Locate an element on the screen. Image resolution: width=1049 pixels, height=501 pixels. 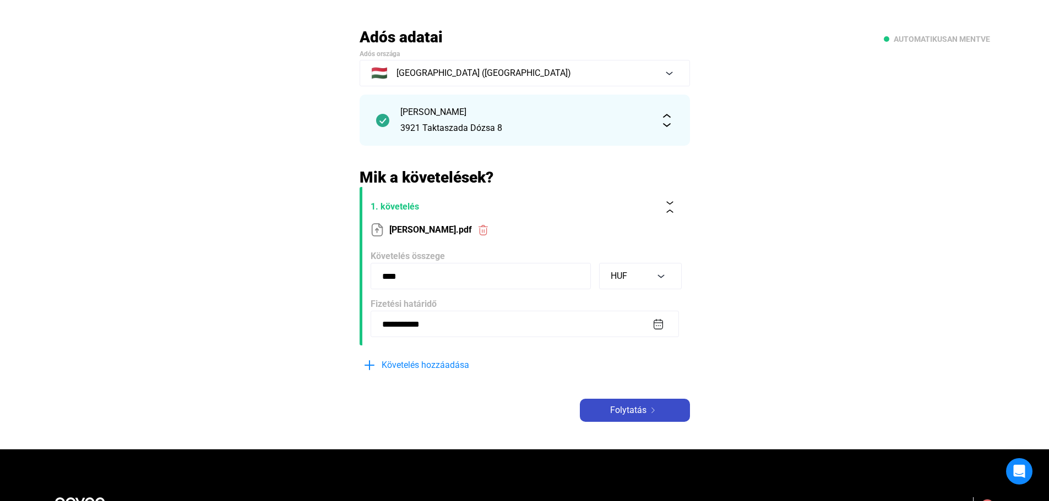
span: Fizetési határidő is located at coordinates (403, 304).